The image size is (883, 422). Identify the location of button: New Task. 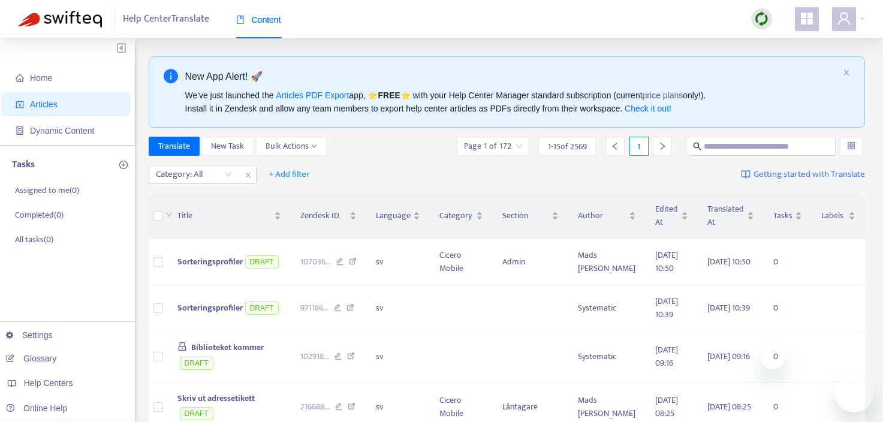
(227, 146).